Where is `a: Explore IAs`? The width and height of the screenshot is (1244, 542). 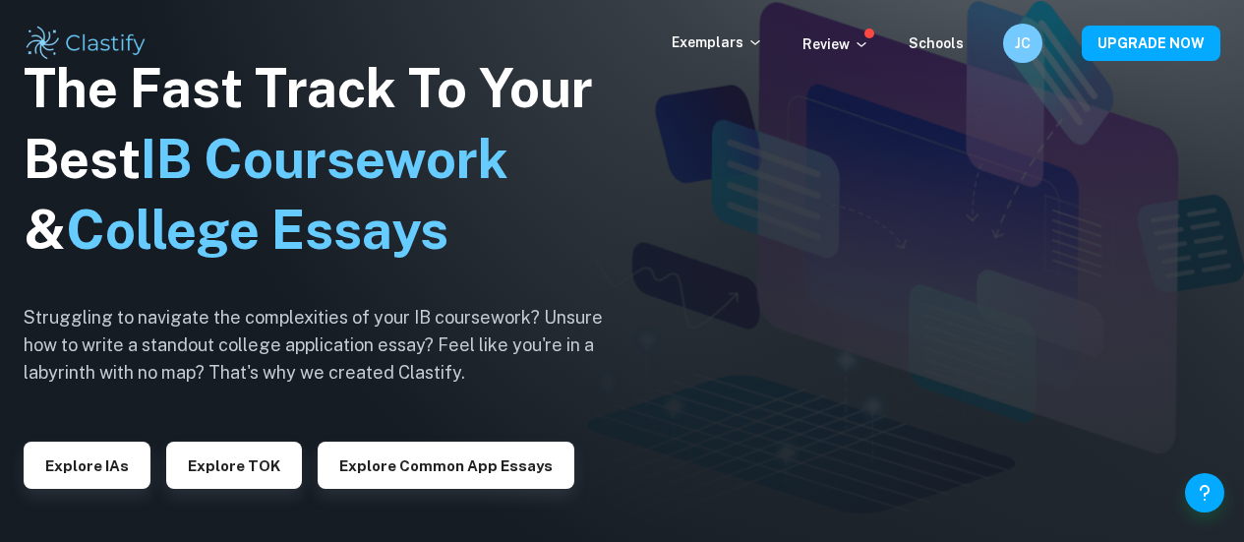
a: Explore IAs is located at coordinates (87, 464).